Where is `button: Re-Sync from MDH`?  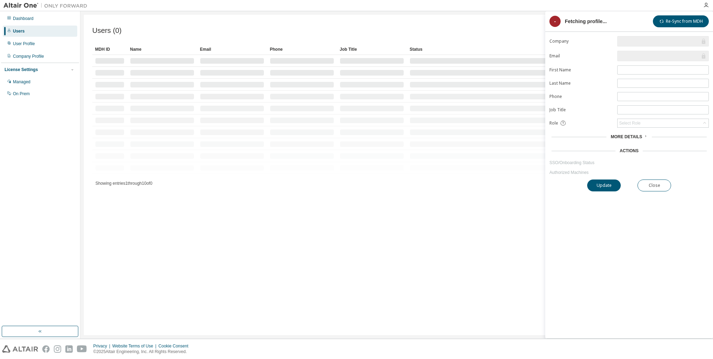 button: Re-Sync from MDH is located at coordinates (681, 21).